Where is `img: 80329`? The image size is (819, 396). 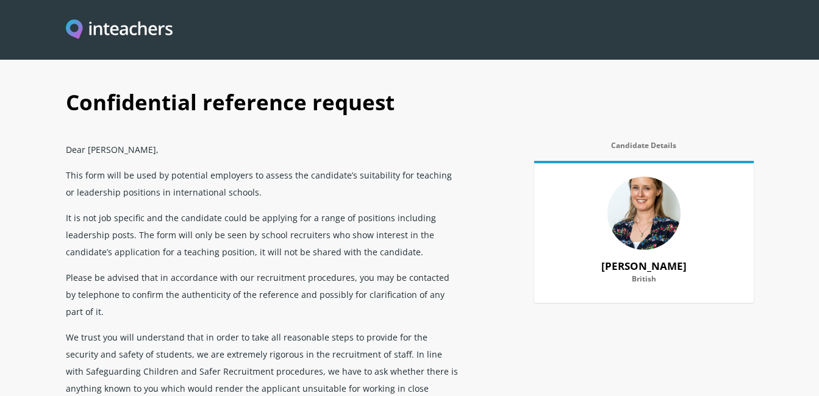 img: 80329 is located at coordinates (644, 213).